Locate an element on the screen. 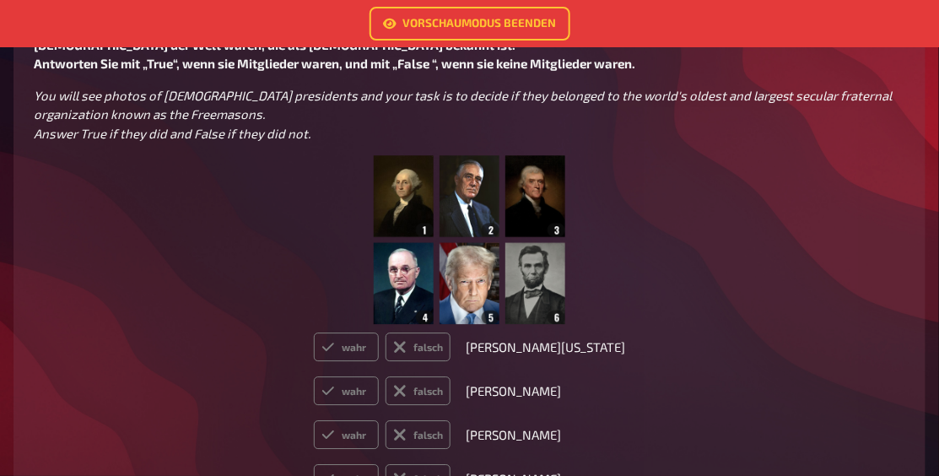 This screenshot has height=476, width=939. img: image is located at coordinates (469, 240).